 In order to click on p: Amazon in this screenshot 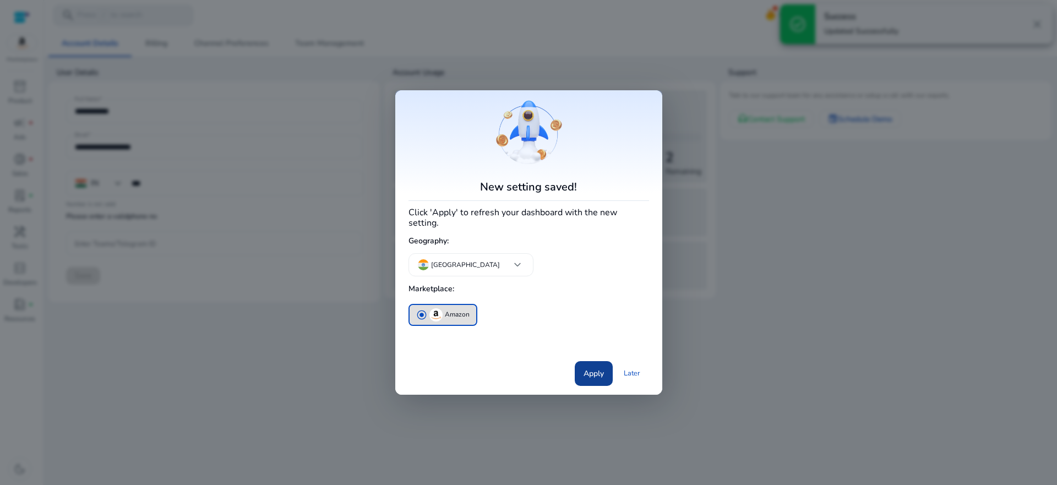, I will do `click(457, 314)`.